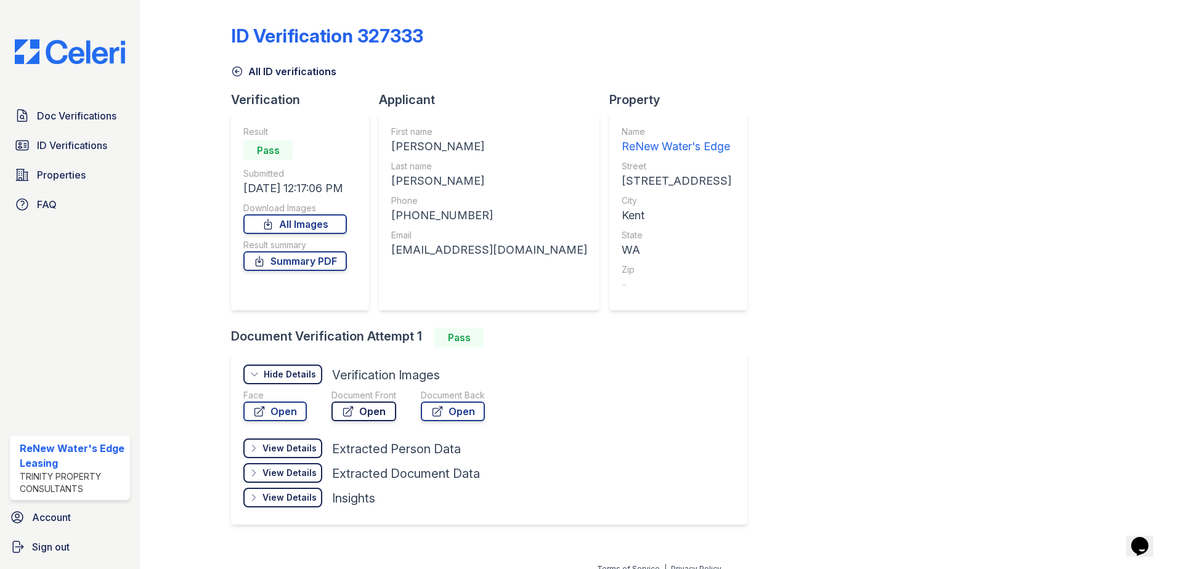 This screenshot has height=569, width=1178. Describe the element at coordinates (677, 235) in the screenshot. I see `div: State` at that location.